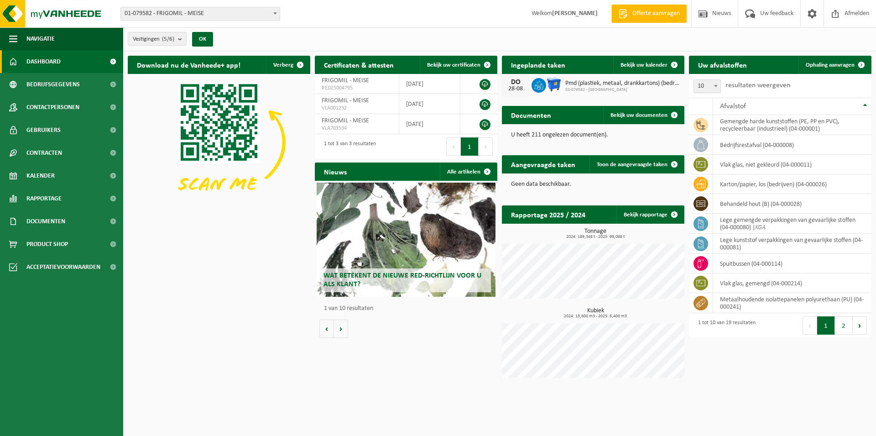 This screenshot has width=876, height=436. Describe the element at coordinates (453, 65) in the screenshot. I see `span: Bekijk uw certificaten` at that location.